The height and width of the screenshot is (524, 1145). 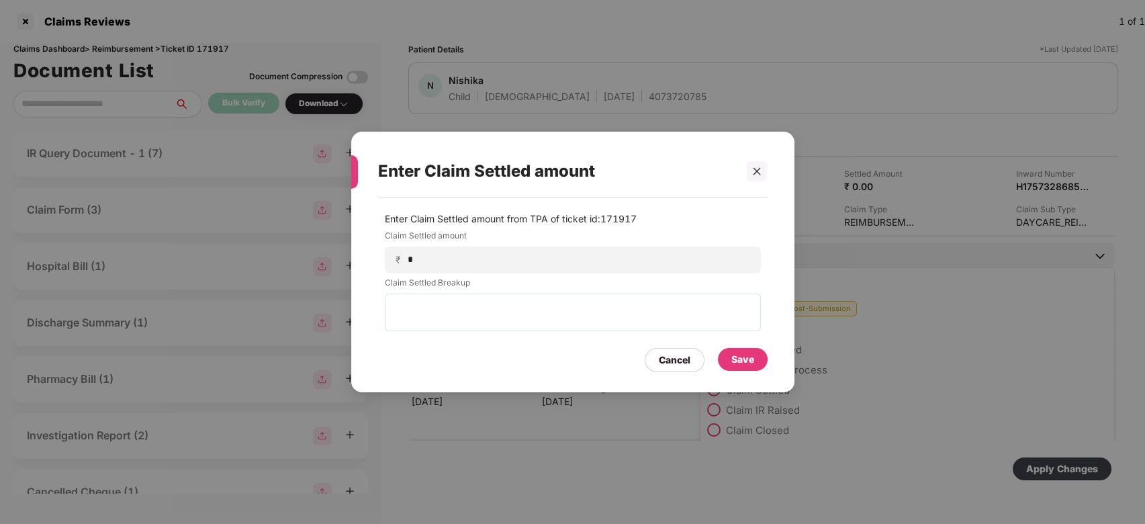 What do you see at coordinates (674, 360) in the screenshot?
I see `div: Cancel` at bounding box center [674, 360].